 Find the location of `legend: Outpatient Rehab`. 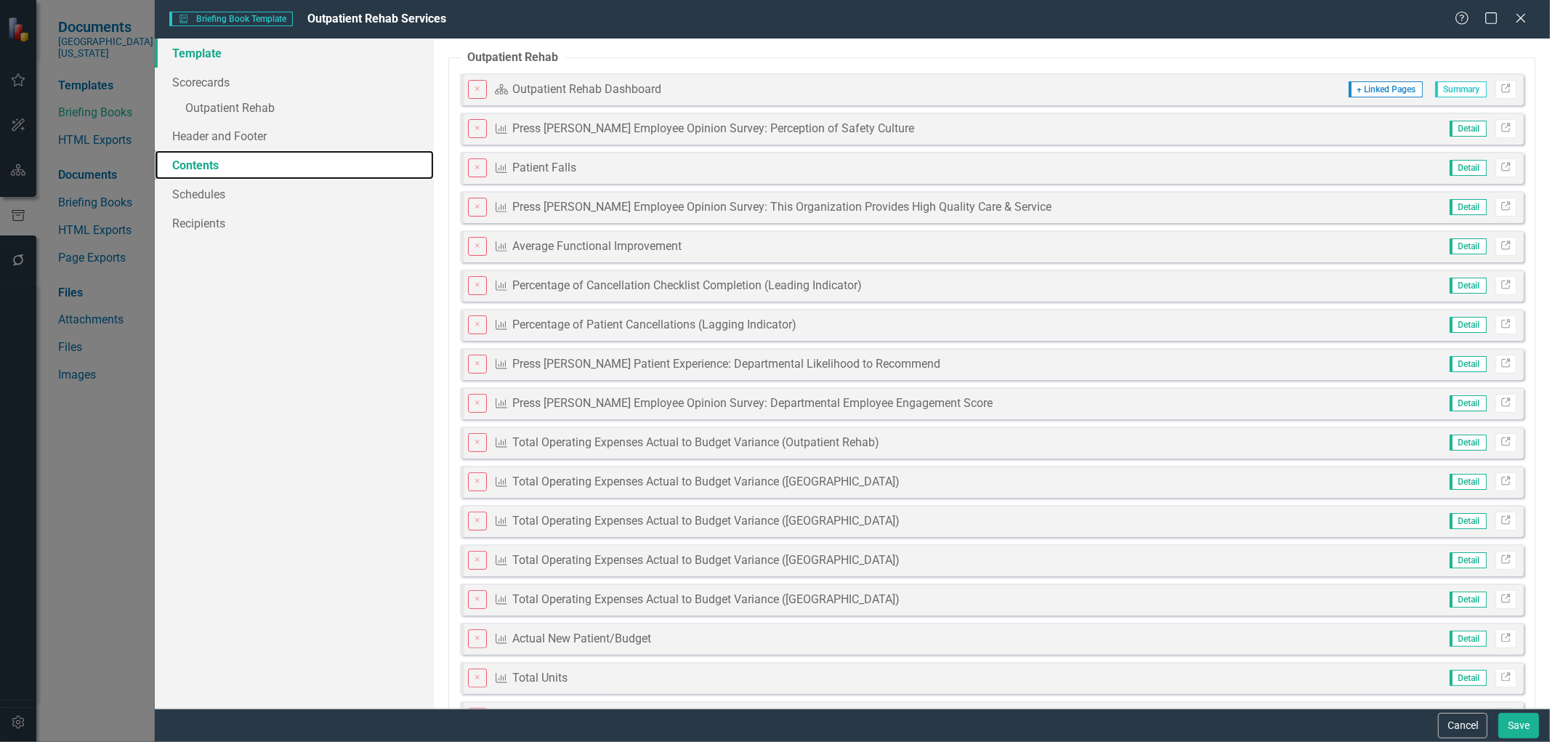

legend: Outpatient Rehab is located at coordinates (512, 57).